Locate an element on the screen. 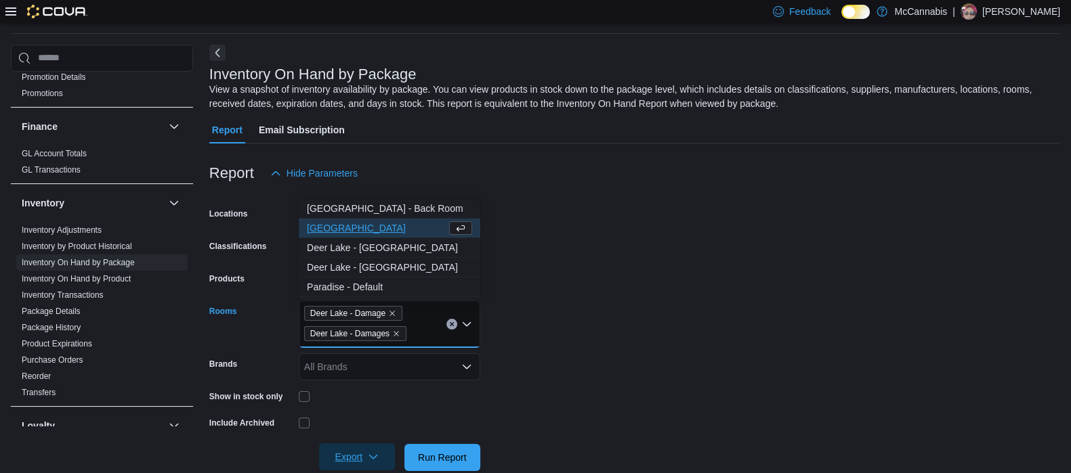  span: Paradise - Default is located at coordinates (389, 287).